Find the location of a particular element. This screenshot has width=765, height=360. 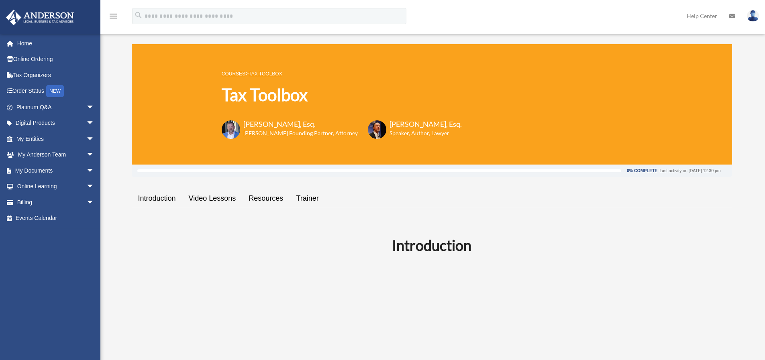

a: Introduction is located at coordinates (157, 198).